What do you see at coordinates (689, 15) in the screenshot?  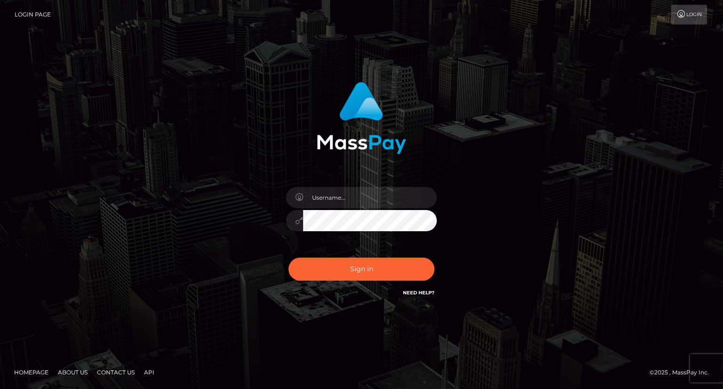 I see `a: Login` at bounding box center [689, 15].